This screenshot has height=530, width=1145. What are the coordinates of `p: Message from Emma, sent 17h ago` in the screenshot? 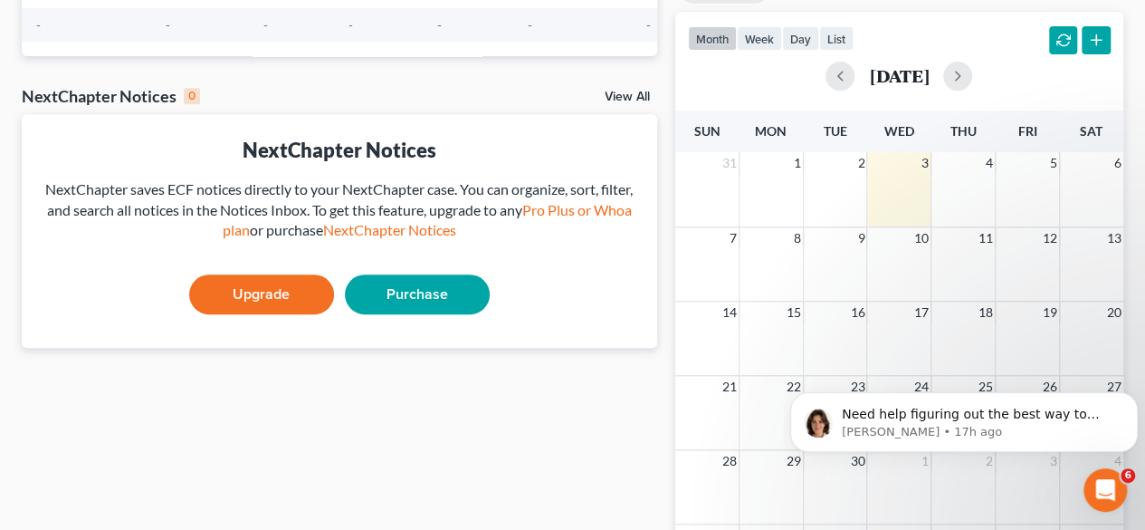 It's located at (196, 78).